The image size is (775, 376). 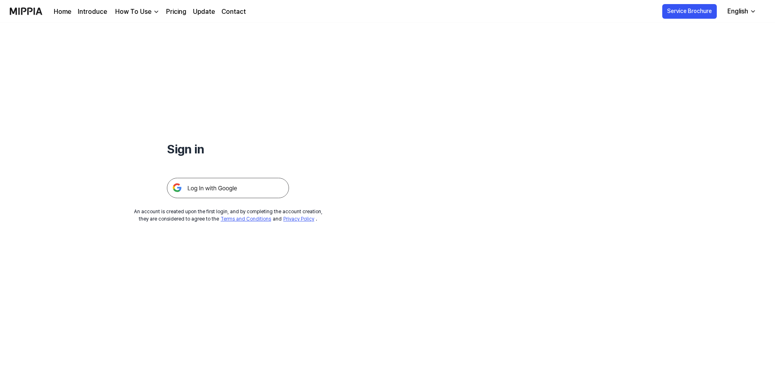 What do you see at coordinates (738, 11) in the screenshot?
I see `div: English` at bounding box center [738, 11].